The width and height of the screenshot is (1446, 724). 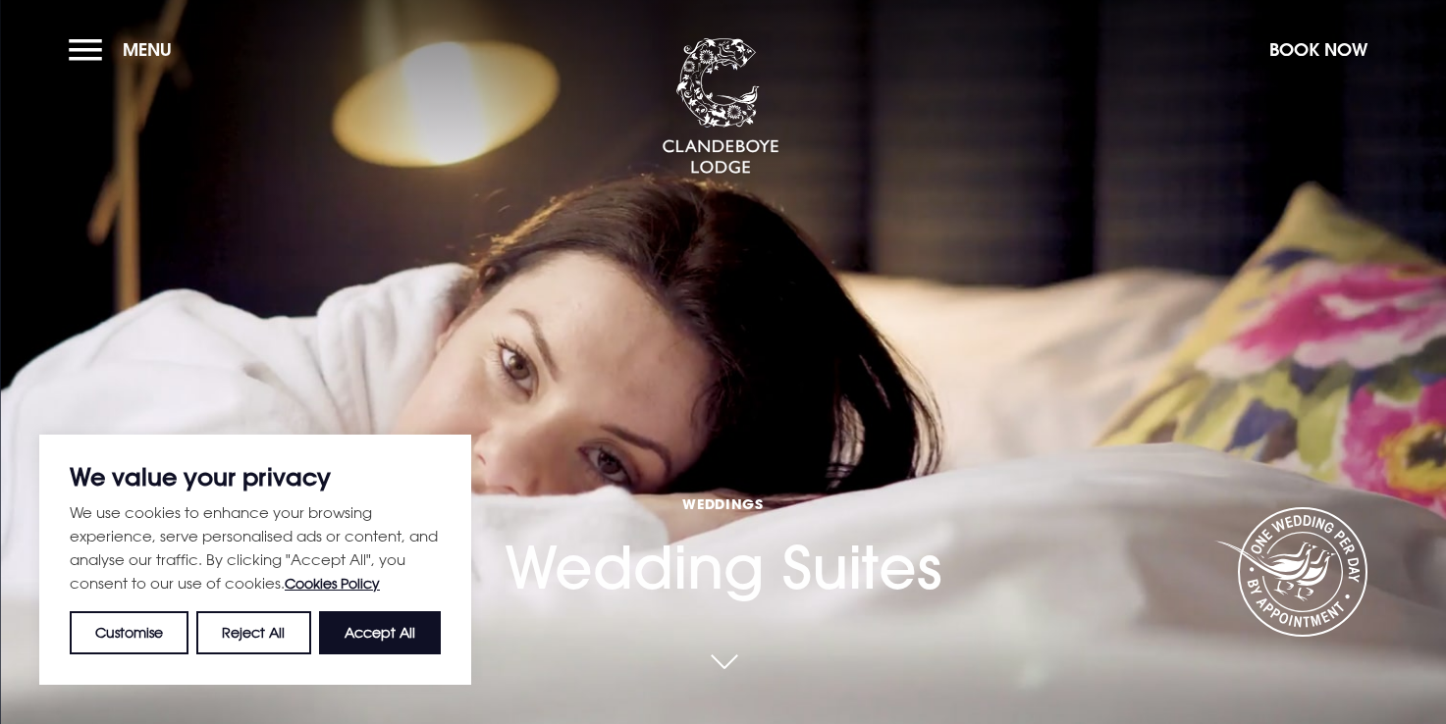 What do you see at coordinates (255, 477) in the screenshot?
I see `p: We value your privacy` at bounding box center [255, 477].